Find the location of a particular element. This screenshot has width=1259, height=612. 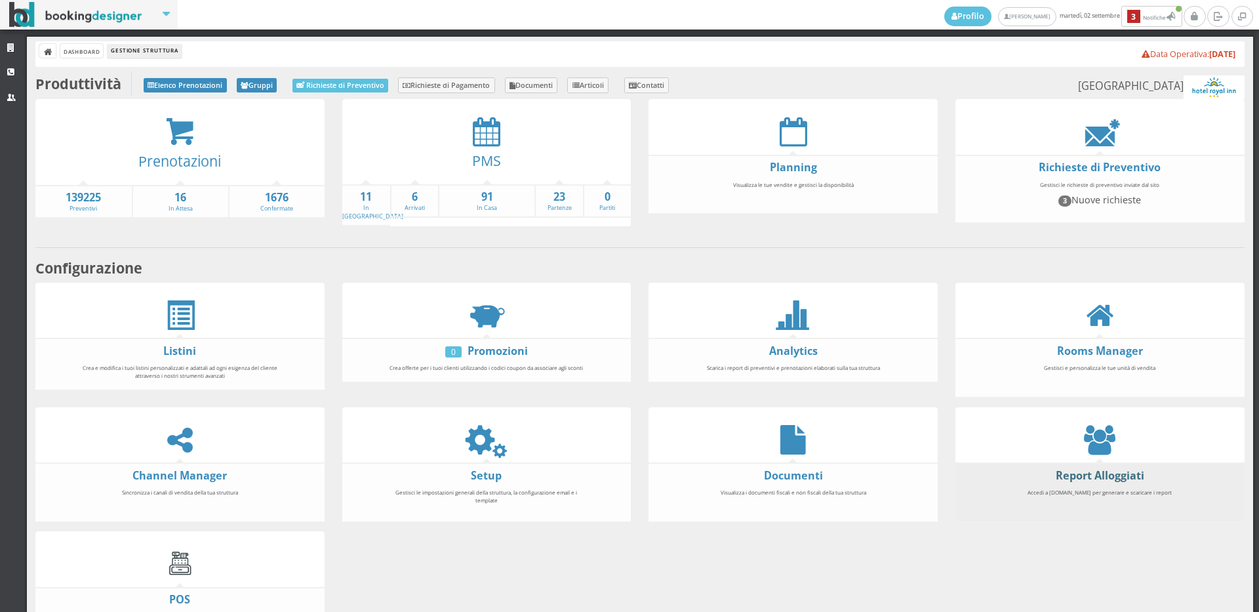

span: martedì, 02 settembre is located at coordinates (1064, 16).